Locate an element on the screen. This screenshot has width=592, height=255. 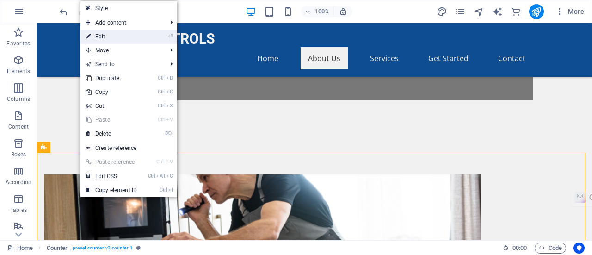
a: ⌦Delete is located at coordinates (111, 134).